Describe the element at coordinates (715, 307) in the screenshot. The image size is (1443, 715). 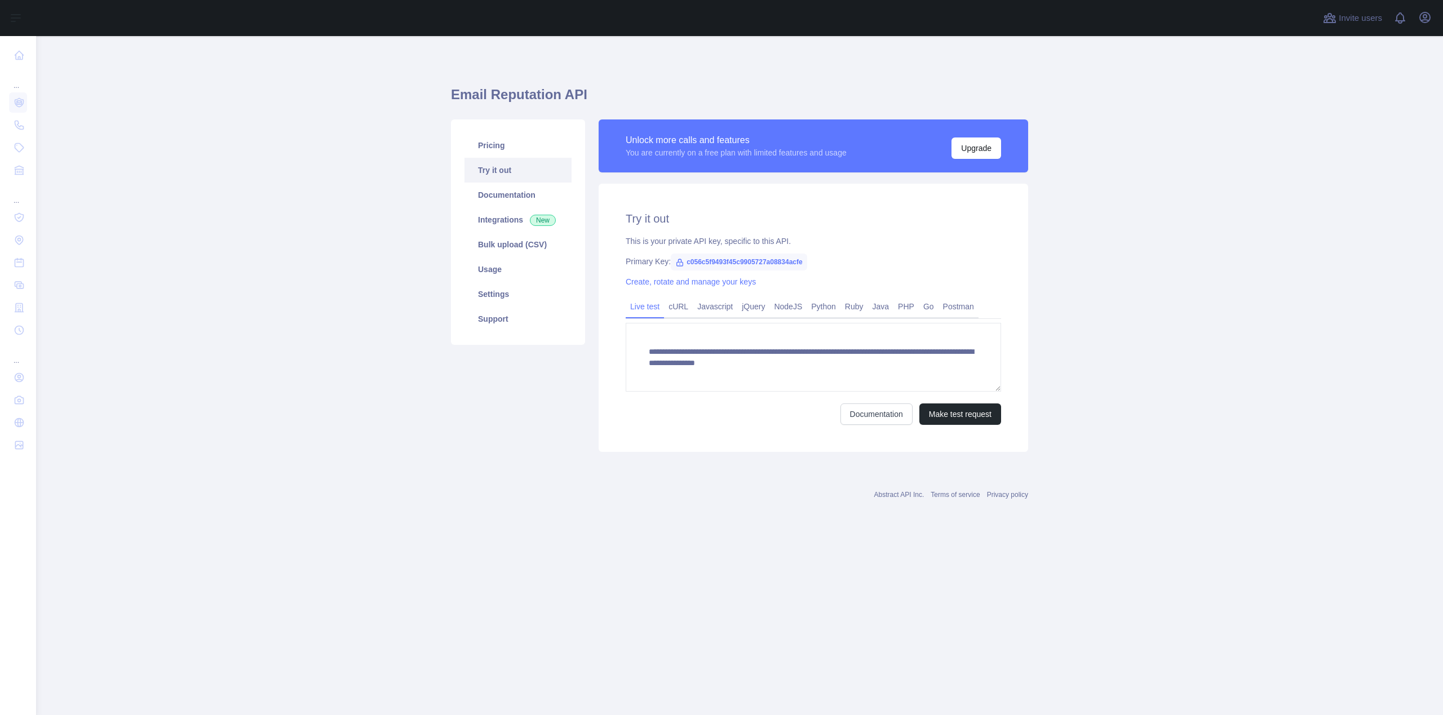
I see `a: Javascript` at that location.